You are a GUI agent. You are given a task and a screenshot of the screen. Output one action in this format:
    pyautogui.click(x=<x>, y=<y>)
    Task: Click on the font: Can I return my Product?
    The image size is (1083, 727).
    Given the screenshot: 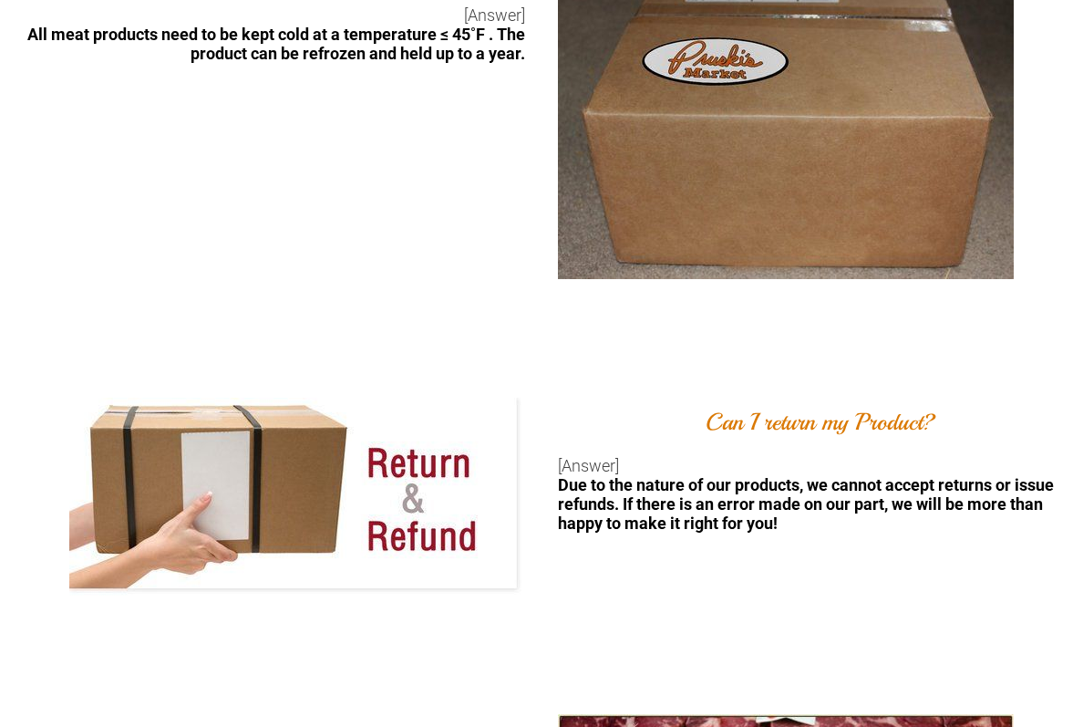 What is the action you would take?
    pyautogui.click(x=820, y=421)
    